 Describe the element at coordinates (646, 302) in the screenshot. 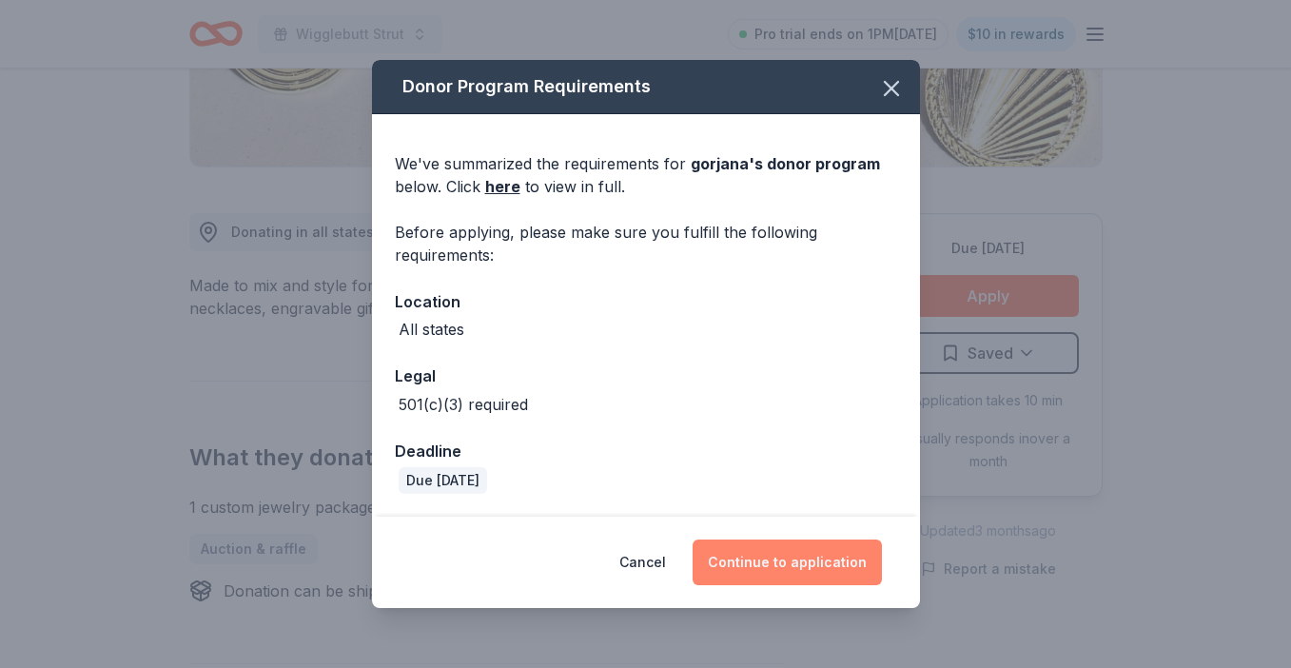

I see `div: Location` at that location.